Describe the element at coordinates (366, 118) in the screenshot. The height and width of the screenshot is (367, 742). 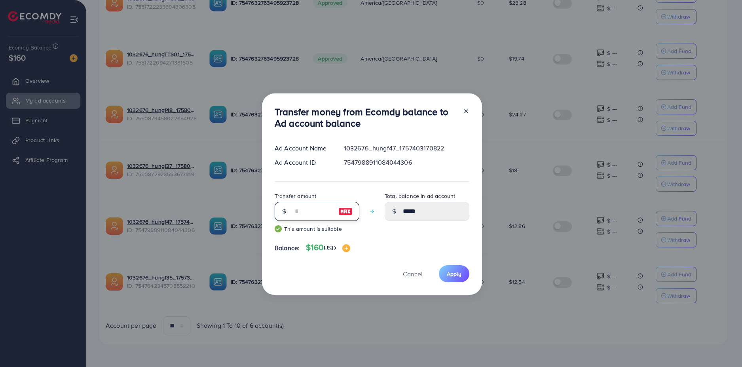
I see `h3: Transfer money from Ecomdy balance to Ad account balance` at that location.